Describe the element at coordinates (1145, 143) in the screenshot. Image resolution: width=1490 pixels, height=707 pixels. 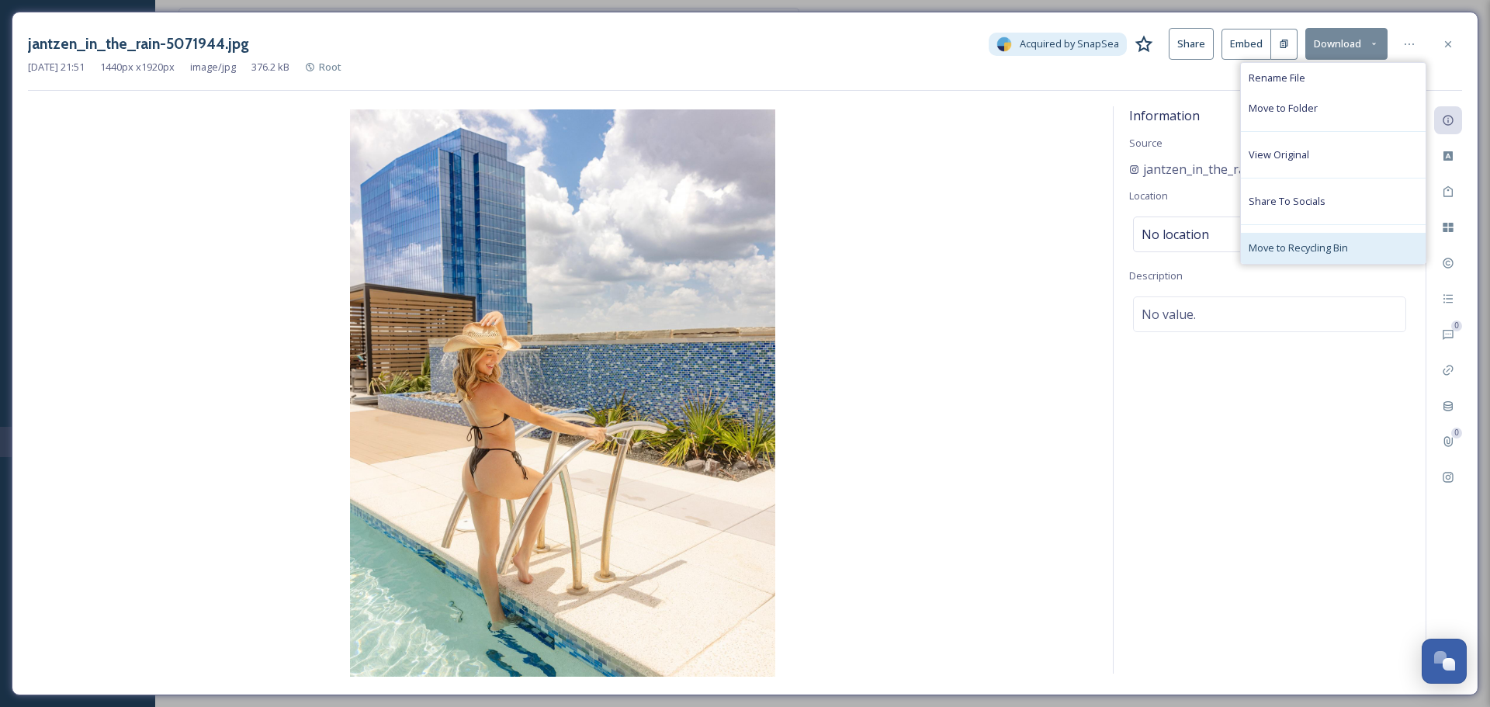
I see `span: Source` at that location.